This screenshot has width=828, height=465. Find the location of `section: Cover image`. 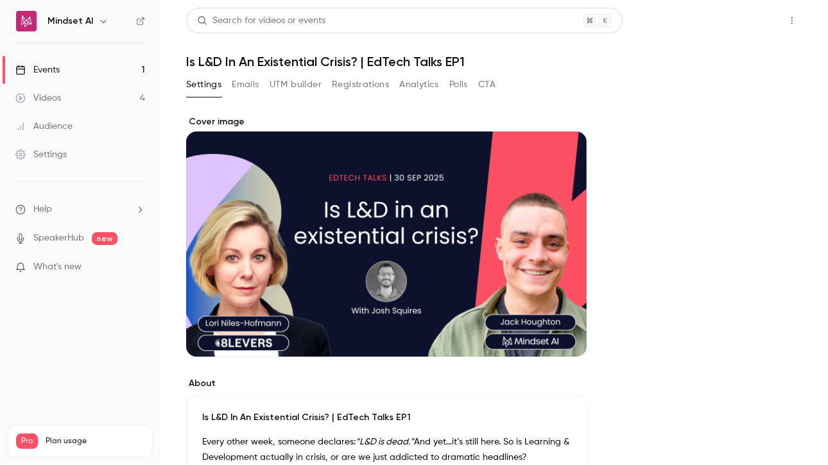

section: Cover image is located at coordinates (386, 236).